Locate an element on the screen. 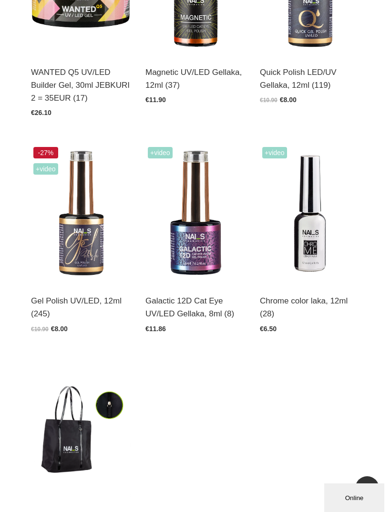 This screenshot has height=512, width=391. a: Ilgnoturīga, intensīvi pigmentēta gellaka. Viegli klājas, lieliski žūst, nesaraujas, neatkāpjas n... is located at coordinates (81, 213).